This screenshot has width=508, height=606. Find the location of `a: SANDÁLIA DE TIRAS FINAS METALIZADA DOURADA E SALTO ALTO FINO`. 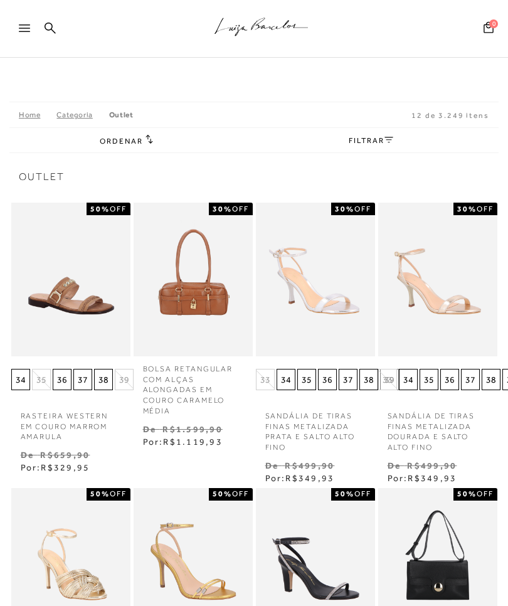

a: SANDÁLIA DE TIRAS FINAS METALIZADA DOURADA E SALTO ALTO FINO is located at coordinates (438, 428).